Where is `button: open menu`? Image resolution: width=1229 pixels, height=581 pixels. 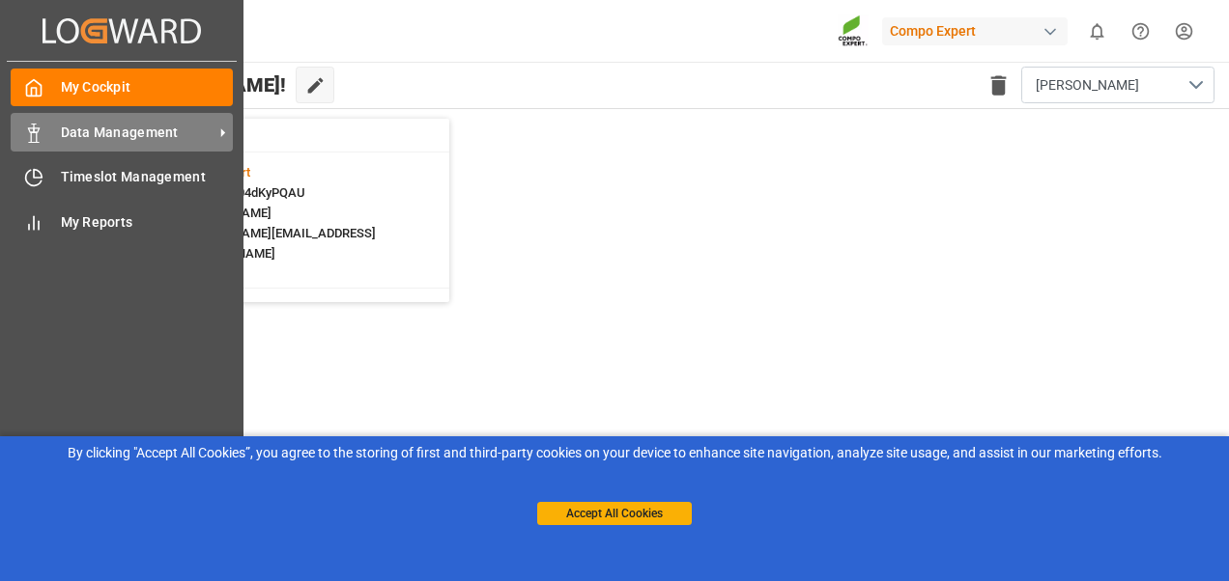
button: open menu is located at coordinates (1118, 85).